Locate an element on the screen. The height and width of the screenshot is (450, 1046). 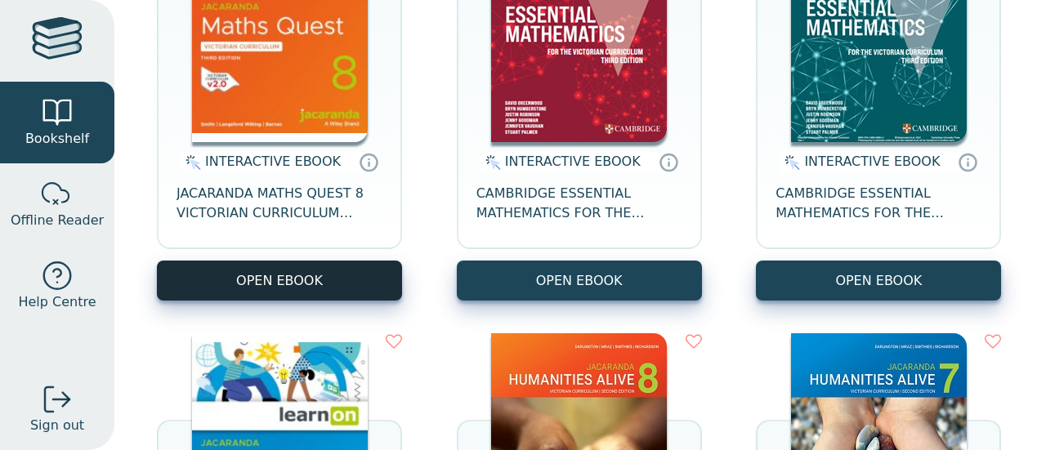
span: CAMBRIDGE ESSENTIAL MATHEMATICS FOR THE VICTORIAN CURRICULUM YEAR 7 3E ONLINE TEACHING SUITE is located at coordinates (879, 204).